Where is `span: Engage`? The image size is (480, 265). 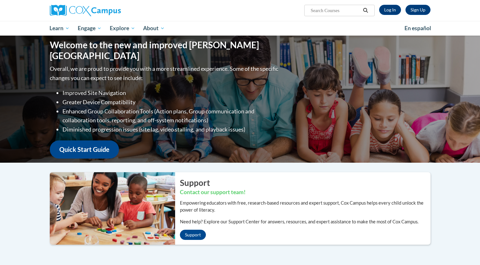 span: Engage is located at coordinates (89, 28).